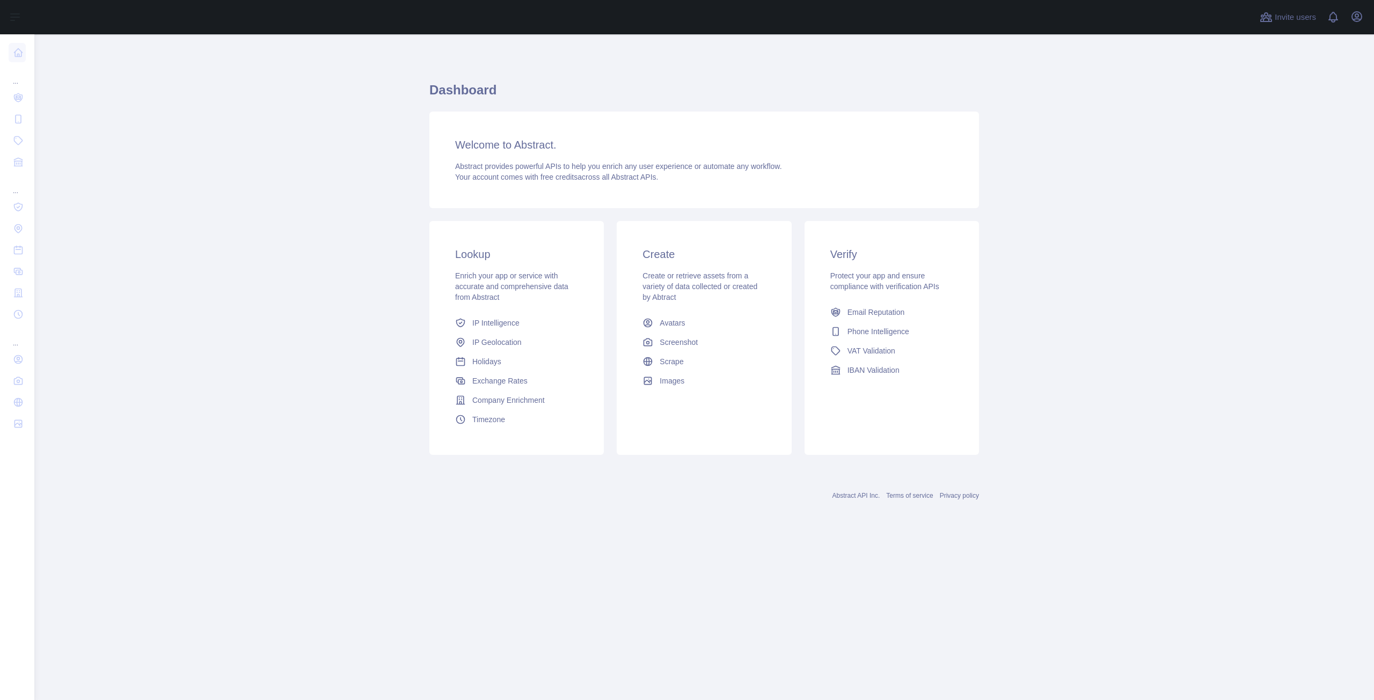  Describe the element at coordinates (487, 362) in the screenshot. I see `span: Holidays` at that location.